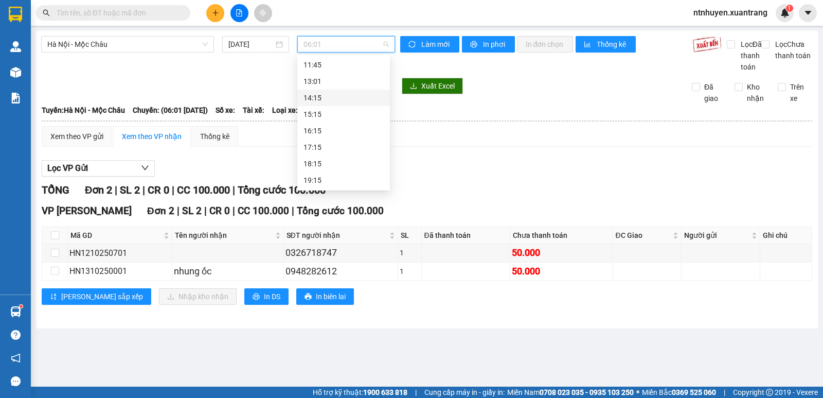  I want to click on span: download, so click(414, 86).